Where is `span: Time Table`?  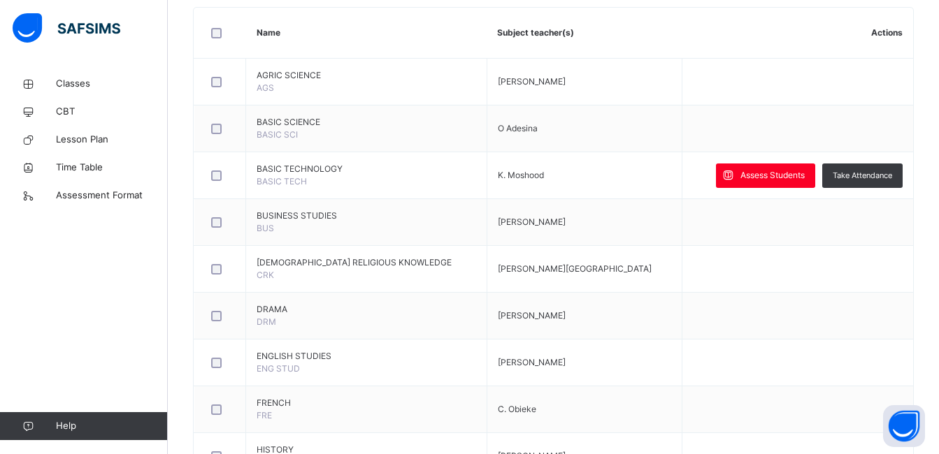
span: Time Table is located at coordinates (112, 168).